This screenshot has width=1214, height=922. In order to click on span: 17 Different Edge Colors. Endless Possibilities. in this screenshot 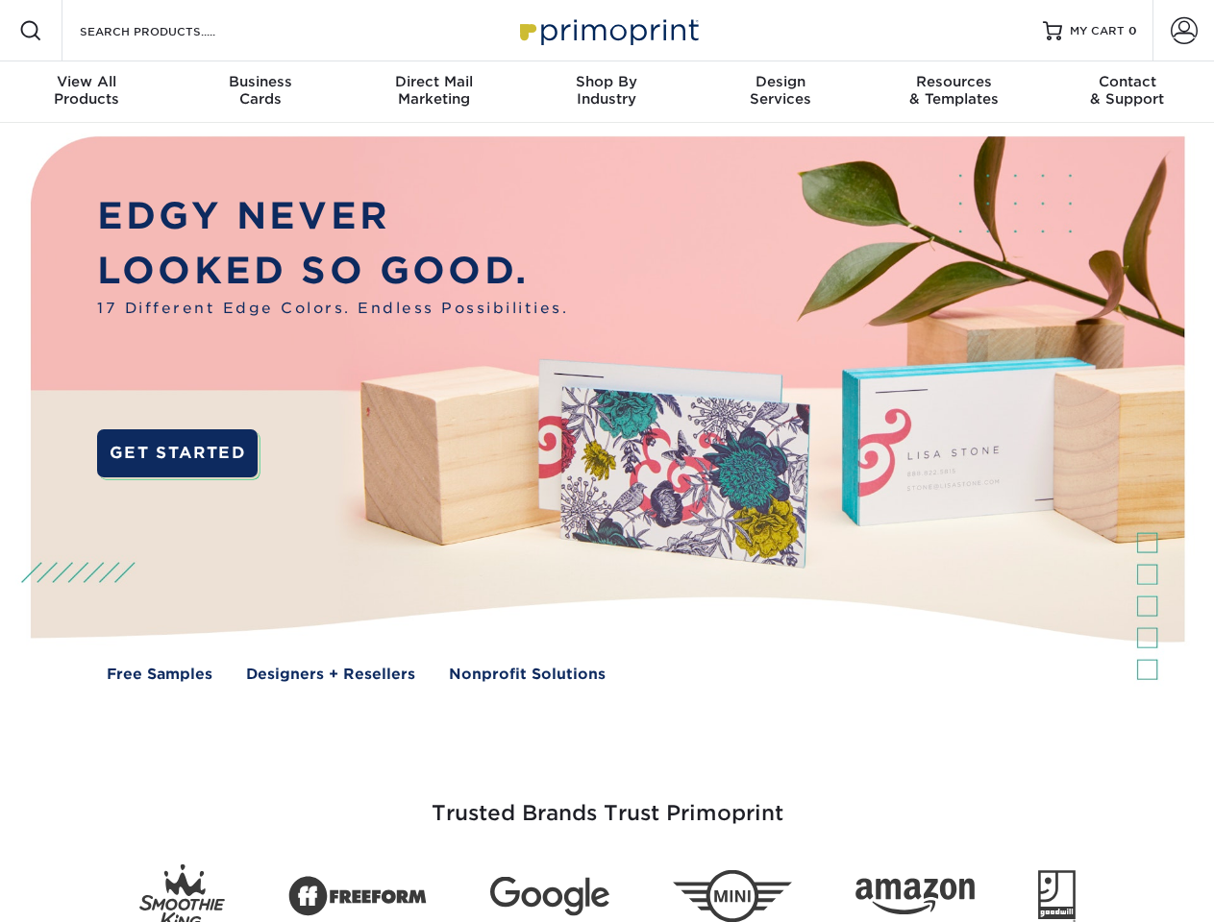, I will do `click(332, 308)`.